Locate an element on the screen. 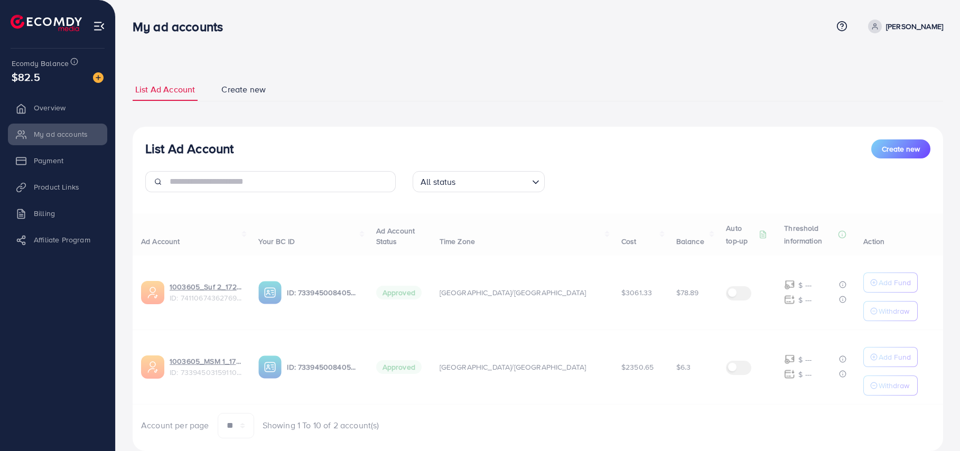  span: $82.5 is located at coordinates (26, 77).